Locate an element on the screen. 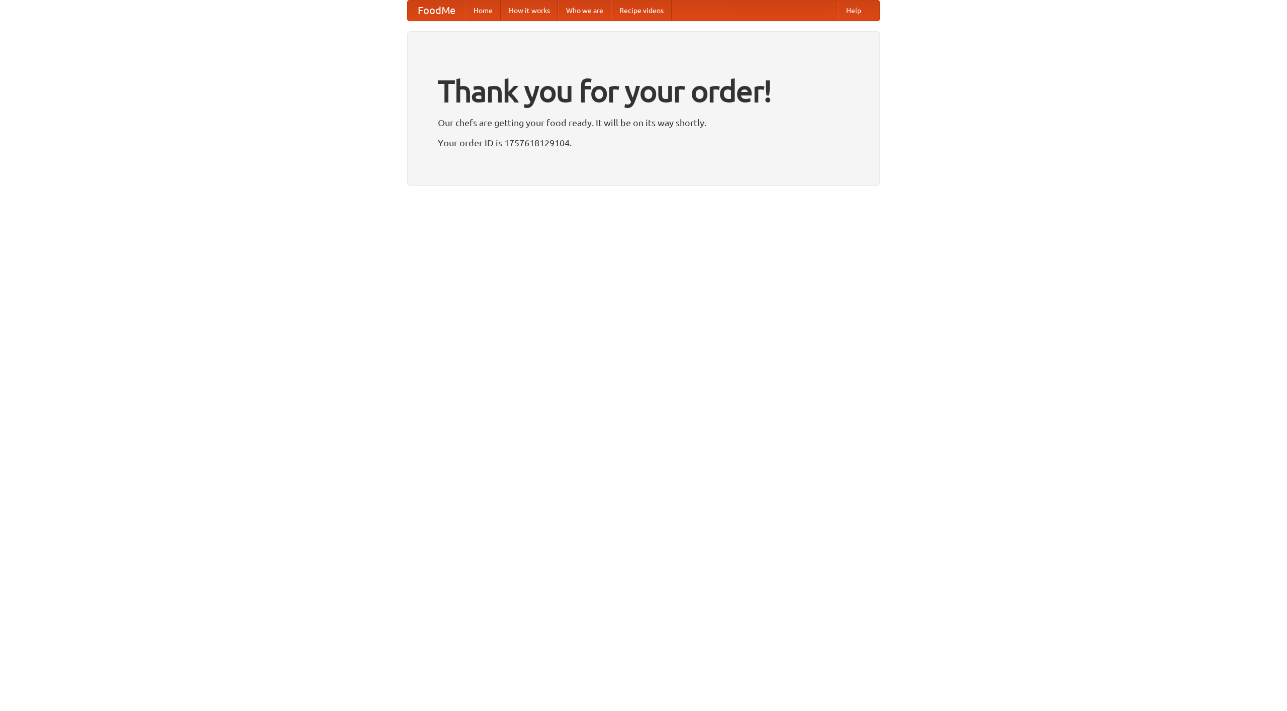  a: Who we are is located at coordinates (585, 11).